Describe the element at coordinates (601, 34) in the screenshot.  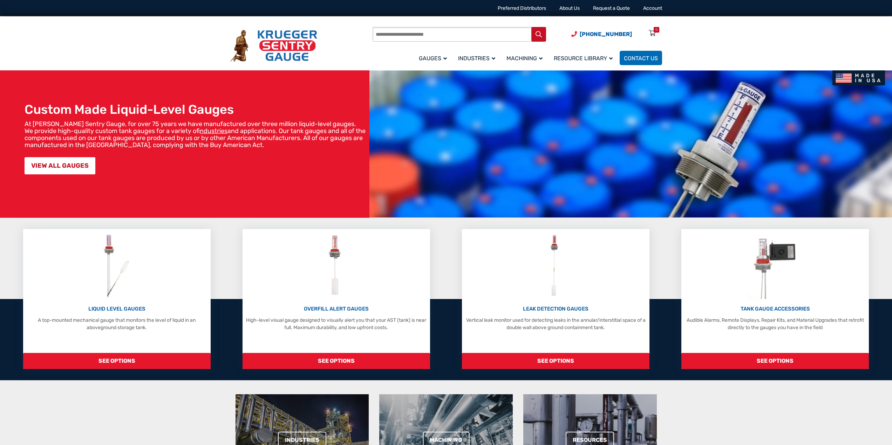
I see `a: Phone Number (920) 434-8860` at that location.